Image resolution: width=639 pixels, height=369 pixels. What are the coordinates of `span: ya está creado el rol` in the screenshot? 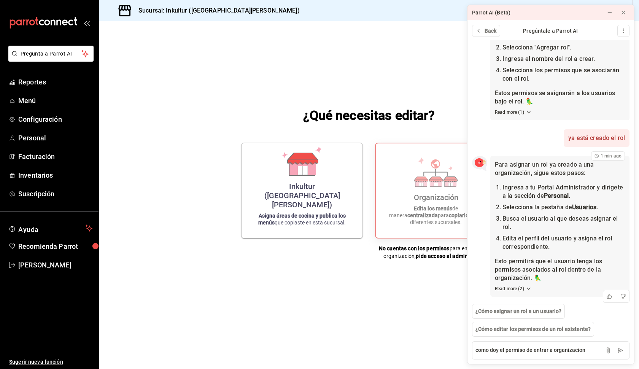 It's located at (597, 138).